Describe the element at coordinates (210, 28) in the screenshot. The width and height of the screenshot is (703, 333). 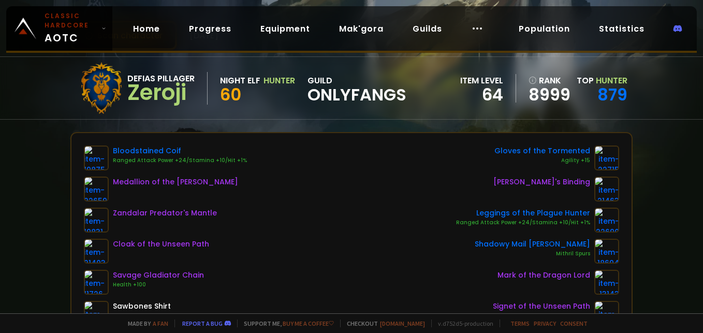
I see `a: Progress` at that location.